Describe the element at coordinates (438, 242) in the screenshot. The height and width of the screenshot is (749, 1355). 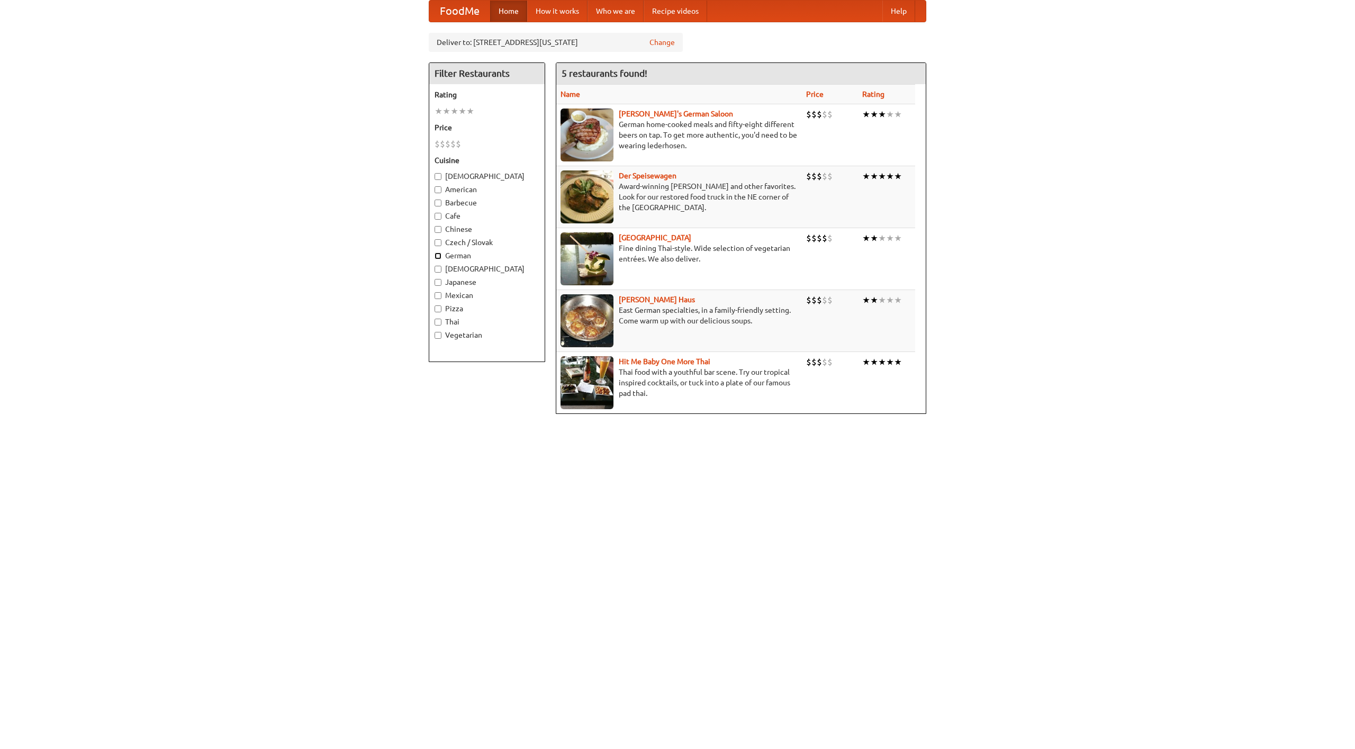
I see `input: Czech / Slovak` at that location.